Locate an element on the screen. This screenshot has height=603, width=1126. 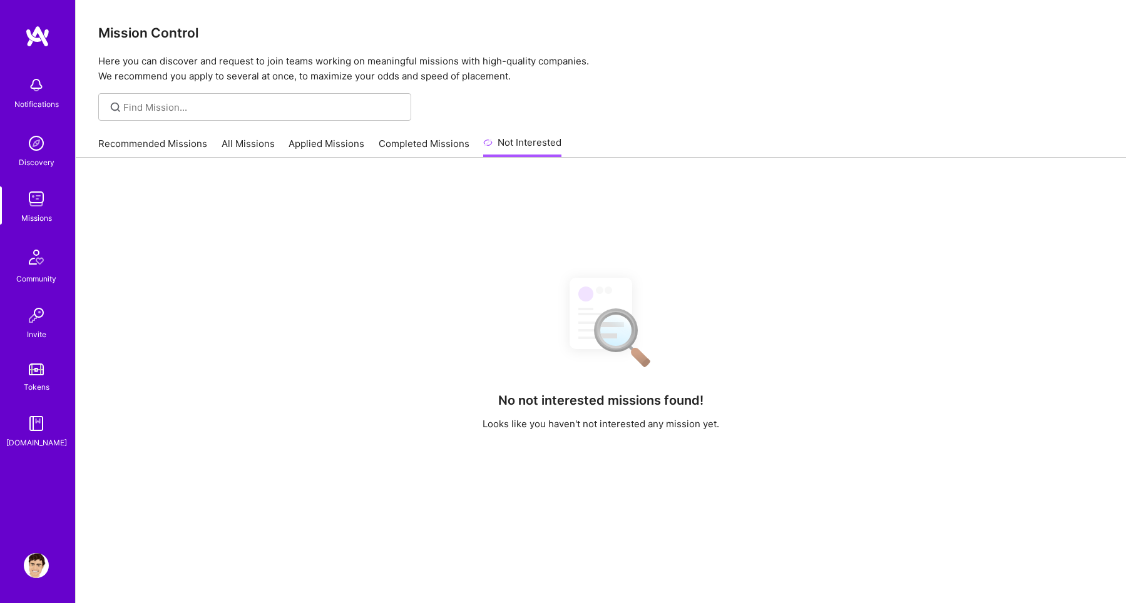
img: No Results is located at coordinates (601, 321).